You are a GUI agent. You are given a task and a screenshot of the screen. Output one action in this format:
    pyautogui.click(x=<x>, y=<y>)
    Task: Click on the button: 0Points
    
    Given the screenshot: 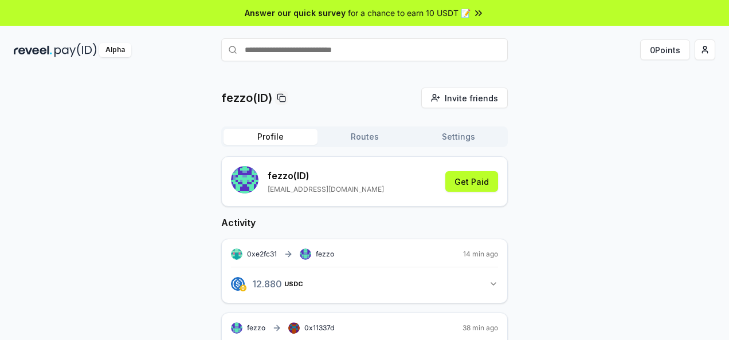 What is the action you would take?
    pyautogui.click(x=665, y=50)
    